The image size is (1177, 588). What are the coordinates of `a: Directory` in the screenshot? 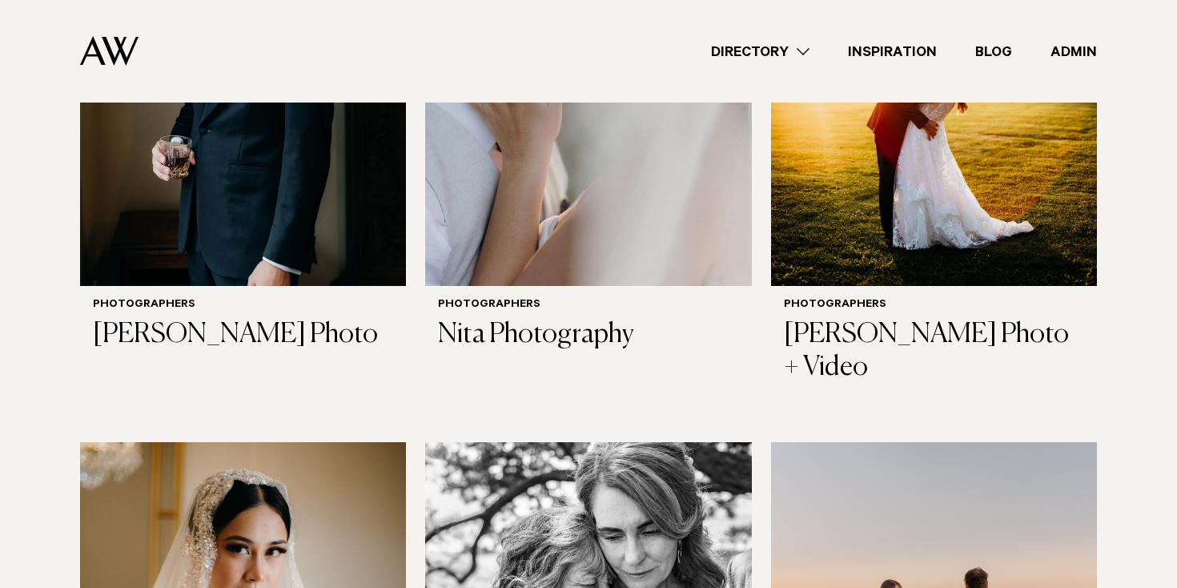 It's located at (760, 51).